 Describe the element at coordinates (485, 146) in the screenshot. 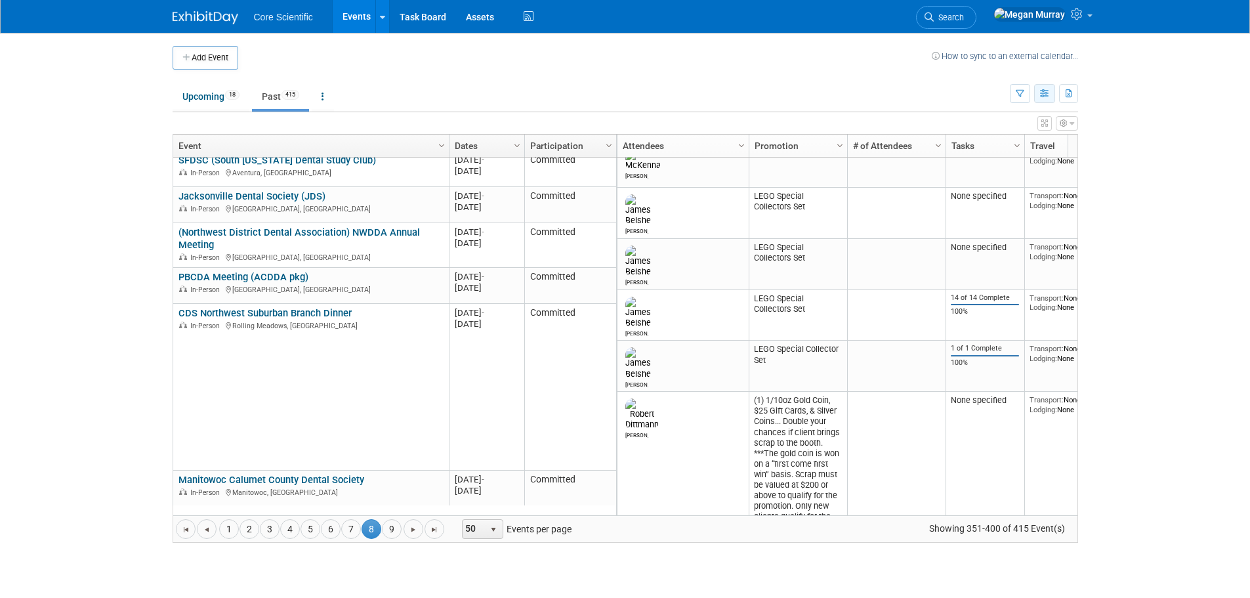

I see `a: Dates` at that location.